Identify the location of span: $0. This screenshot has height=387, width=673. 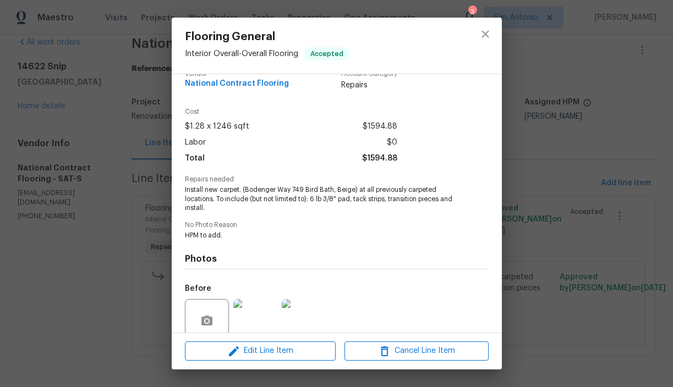
(392, 143).